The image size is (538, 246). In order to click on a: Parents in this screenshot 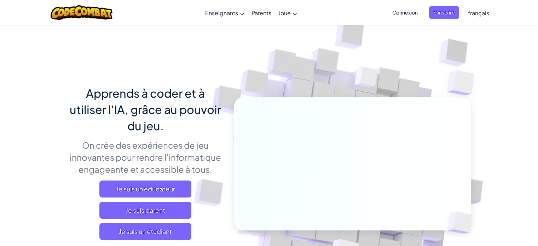, I will do `click(261, 13)`.